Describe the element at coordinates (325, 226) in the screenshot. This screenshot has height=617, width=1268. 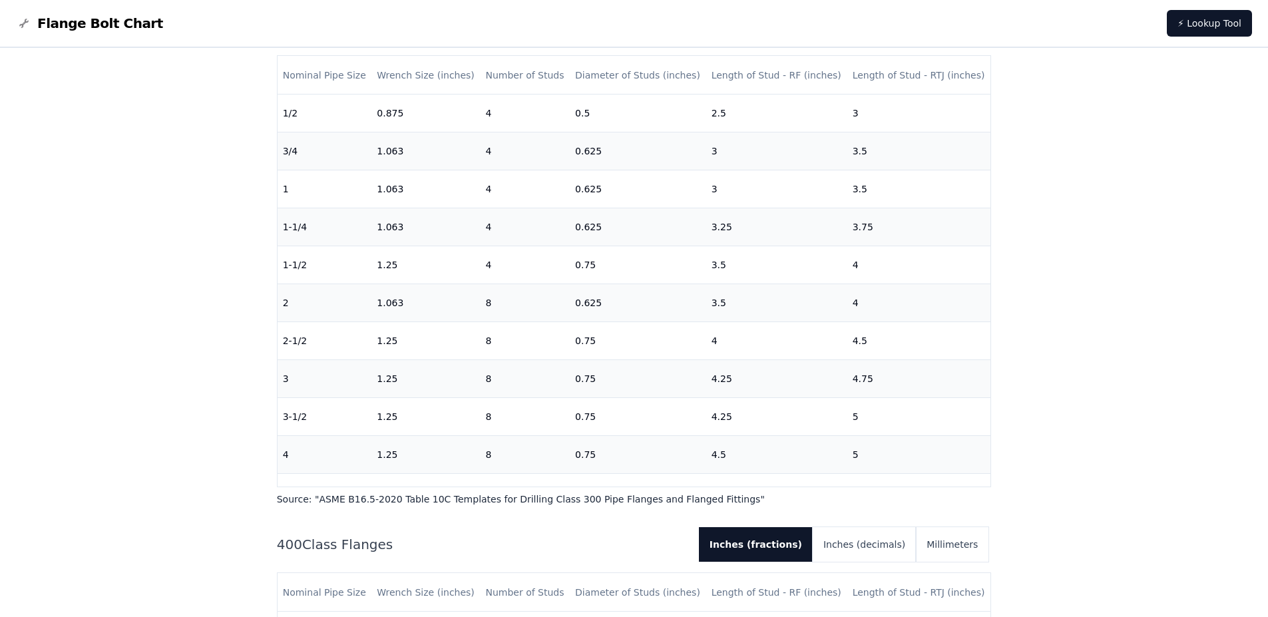
I see `td: 1-1/4` at that location.